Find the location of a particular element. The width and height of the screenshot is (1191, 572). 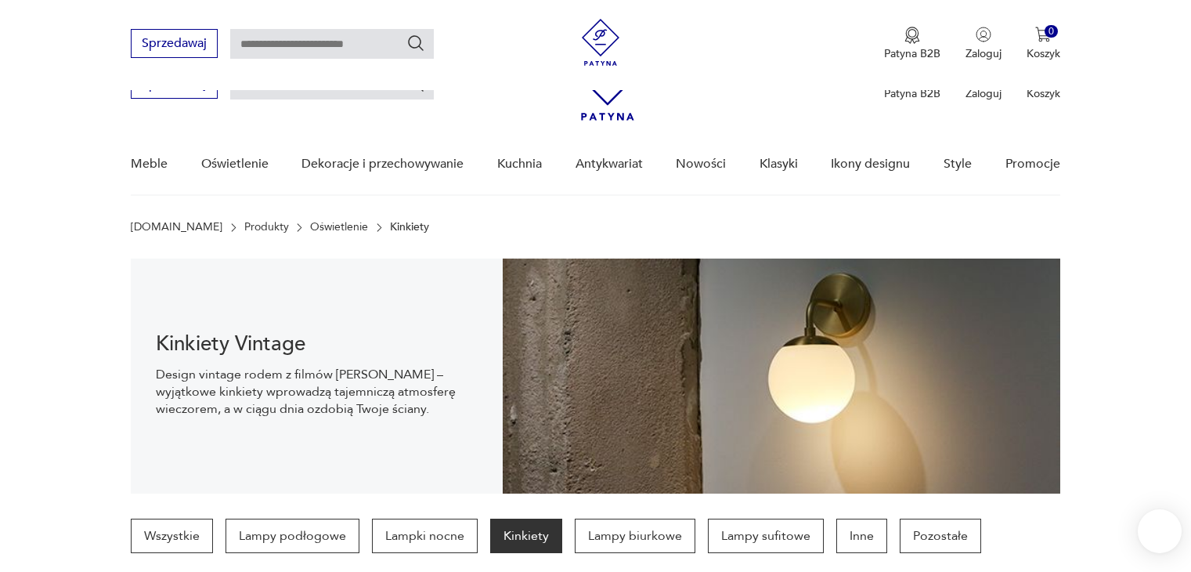

button: Sprzedawaj is located at coordinates (174, 43).